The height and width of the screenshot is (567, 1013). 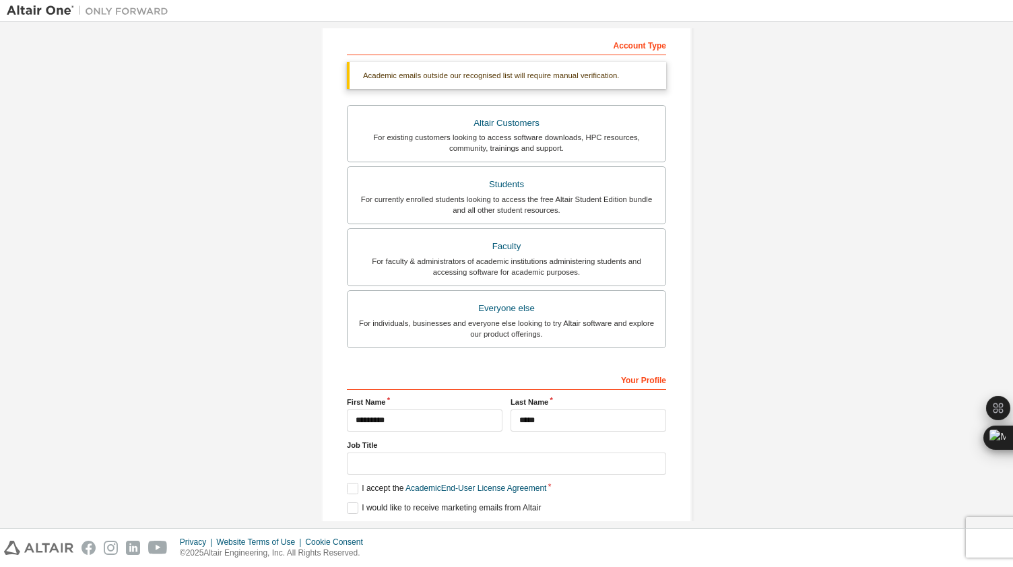 I want to click on img: Altair One, so click(x=91, y=11).